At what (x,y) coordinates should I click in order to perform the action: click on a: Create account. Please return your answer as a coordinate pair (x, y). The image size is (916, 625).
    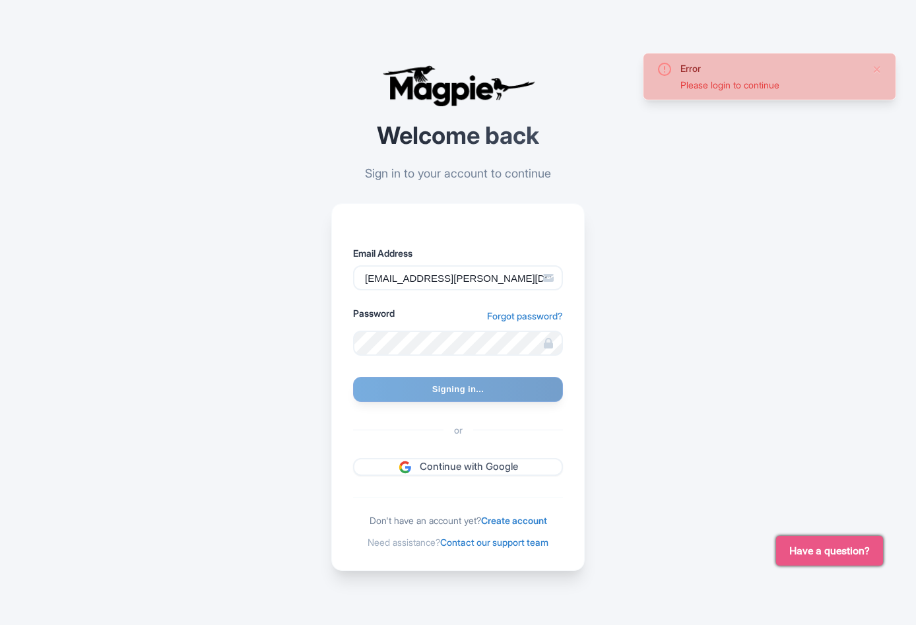
    Looking at the image, I should click on (514, 520).